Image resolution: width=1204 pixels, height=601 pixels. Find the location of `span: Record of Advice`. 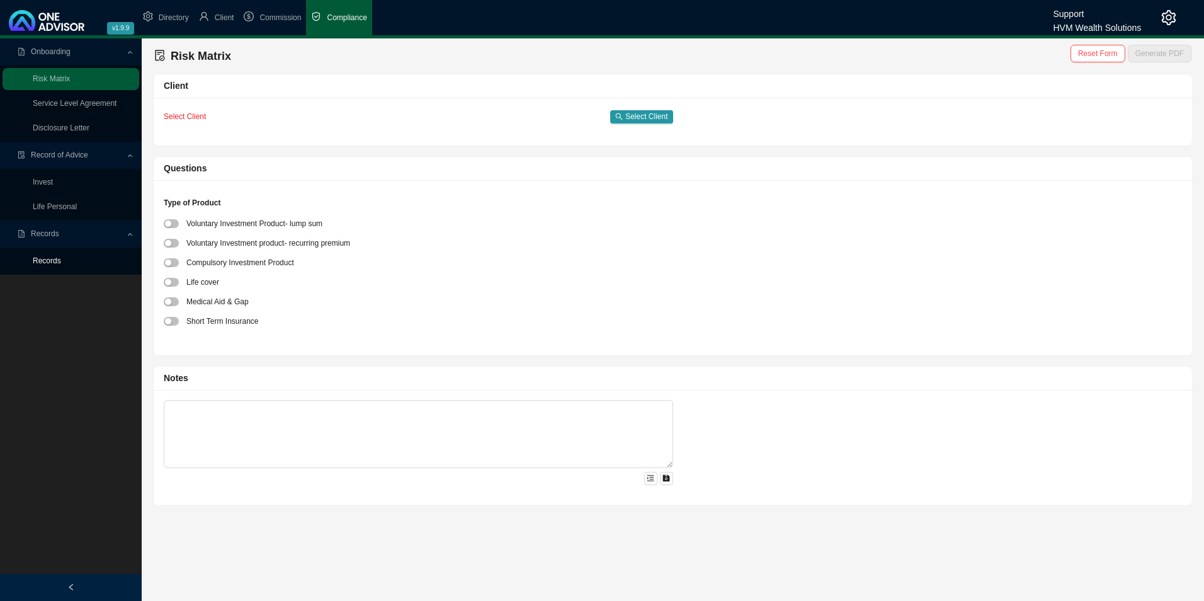

span: Record of Advice is located at coordinates (59, 155).